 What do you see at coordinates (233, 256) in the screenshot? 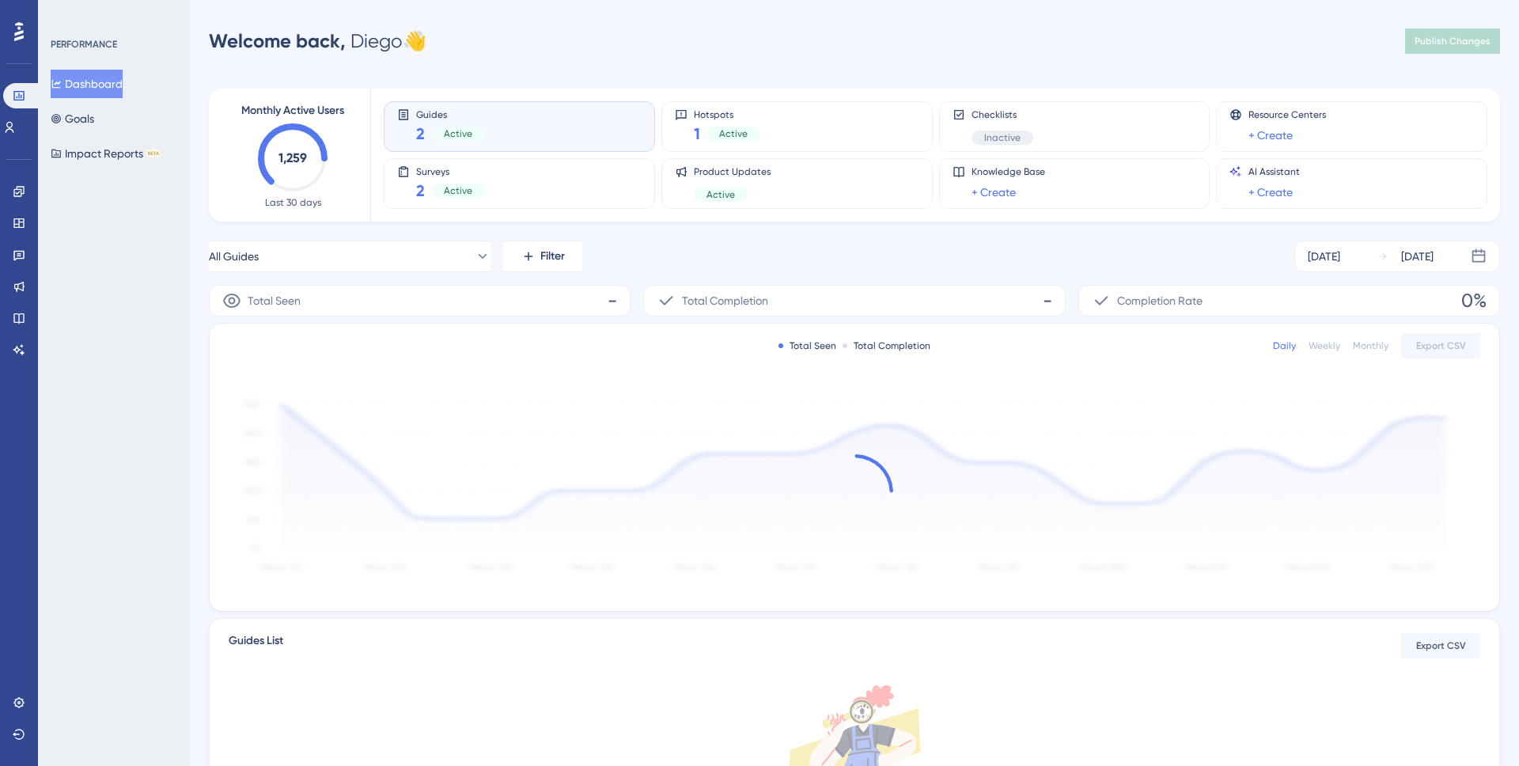
I see `span: All Guides` at bounding box center [233, 256].